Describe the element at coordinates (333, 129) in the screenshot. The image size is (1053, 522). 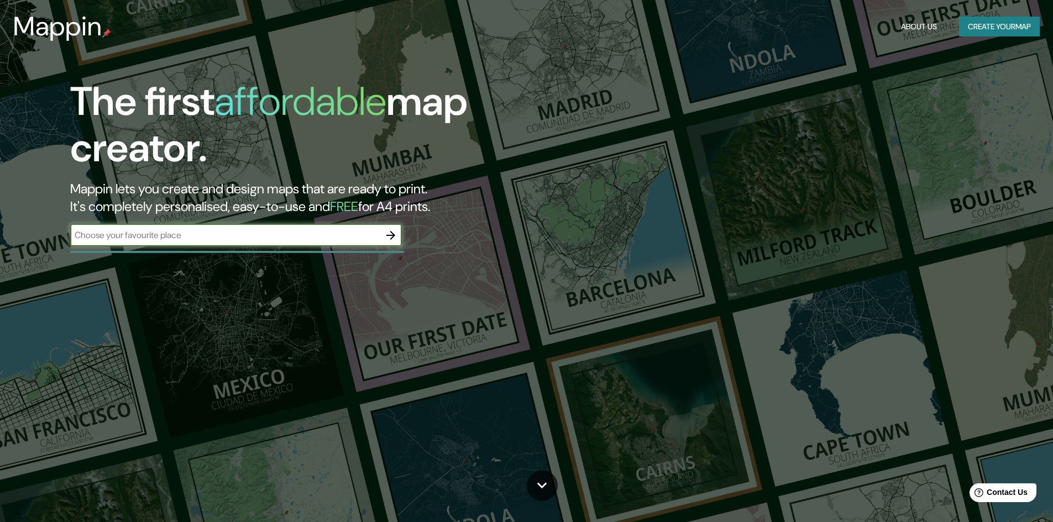
I see `h1: The first map creator.` at that location.